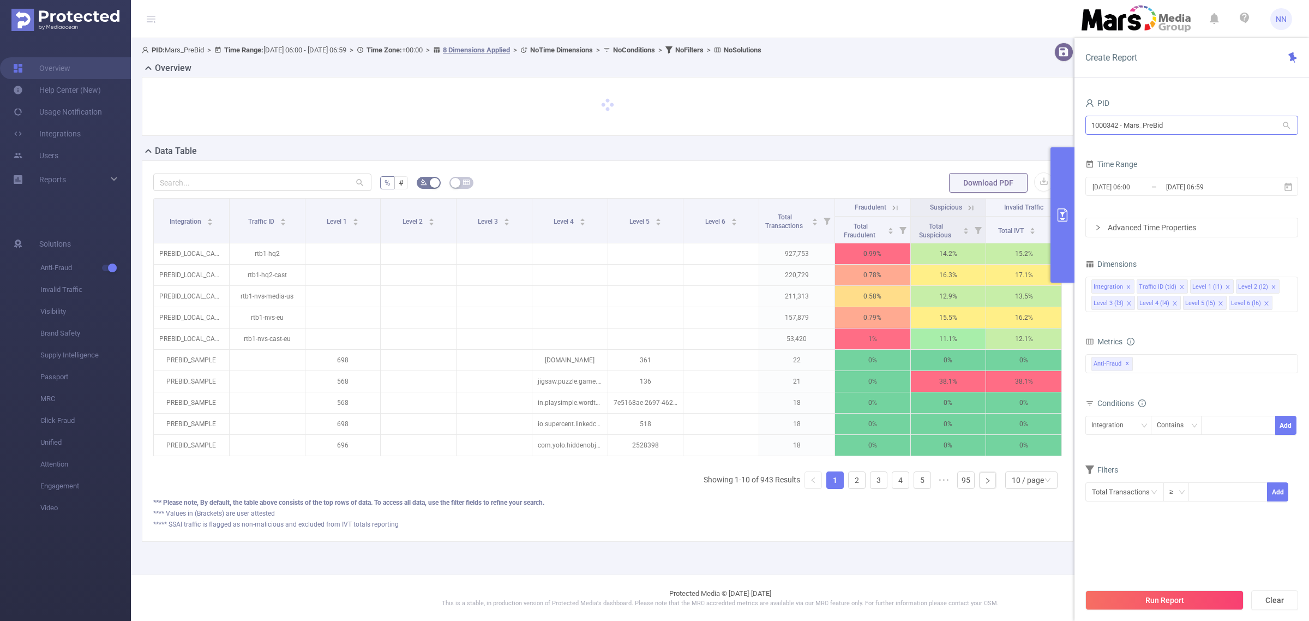  What do you see at coordinates (857, 480) in the screenshot?
I see `a: 2` at bounding box center [857, 480].